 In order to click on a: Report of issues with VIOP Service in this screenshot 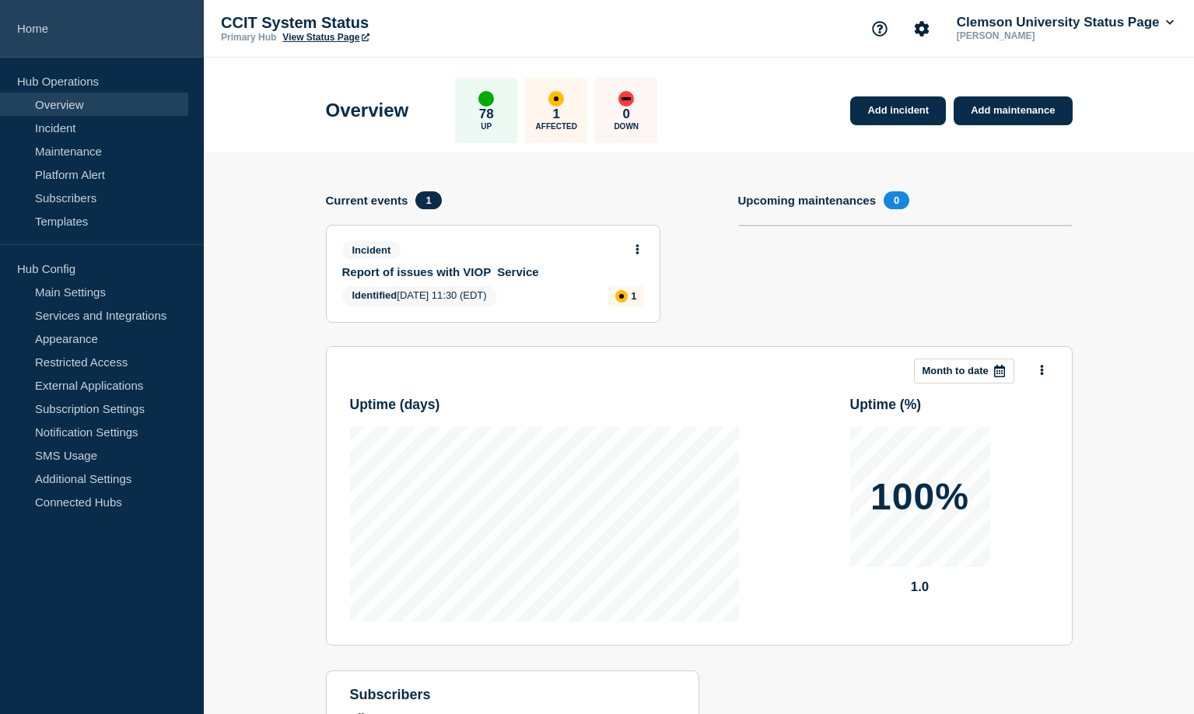, I will do `click(482, 271)`.